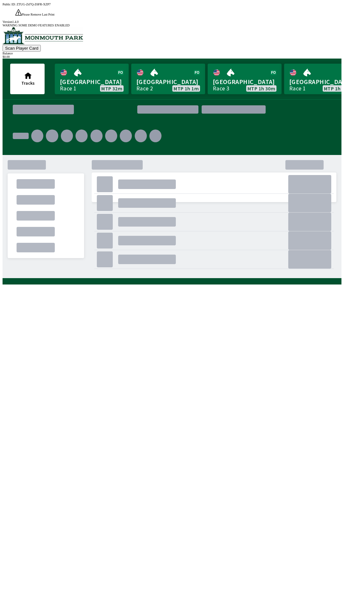 The height and width of the screenshot is (611, 344). I want to click on div: Version 1.4.0, so click(172, 22).